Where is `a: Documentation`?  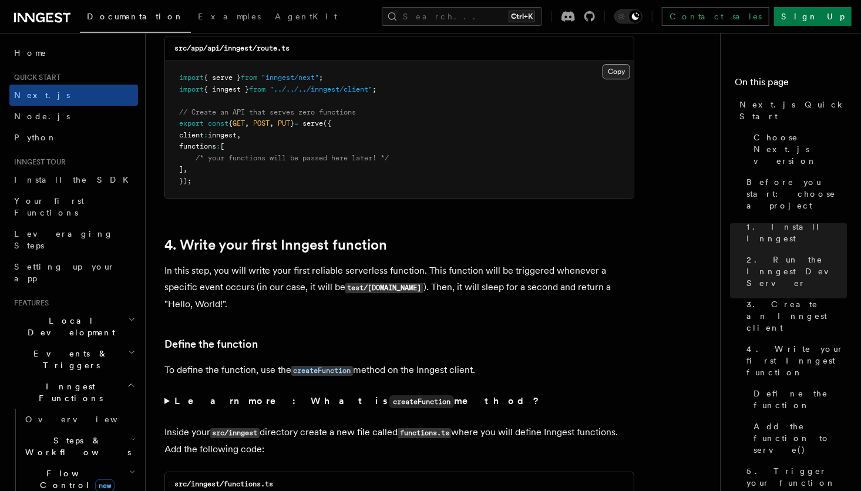 a: Documentation is located at coordinates (135, 18).